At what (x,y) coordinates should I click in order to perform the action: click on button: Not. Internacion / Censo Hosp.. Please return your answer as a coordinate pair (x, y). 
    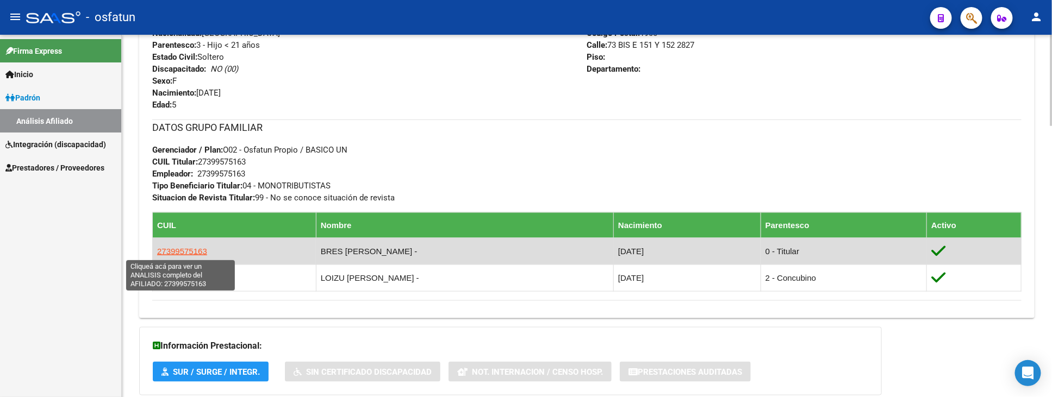
    Looking at the image, I should click on (530, 372).